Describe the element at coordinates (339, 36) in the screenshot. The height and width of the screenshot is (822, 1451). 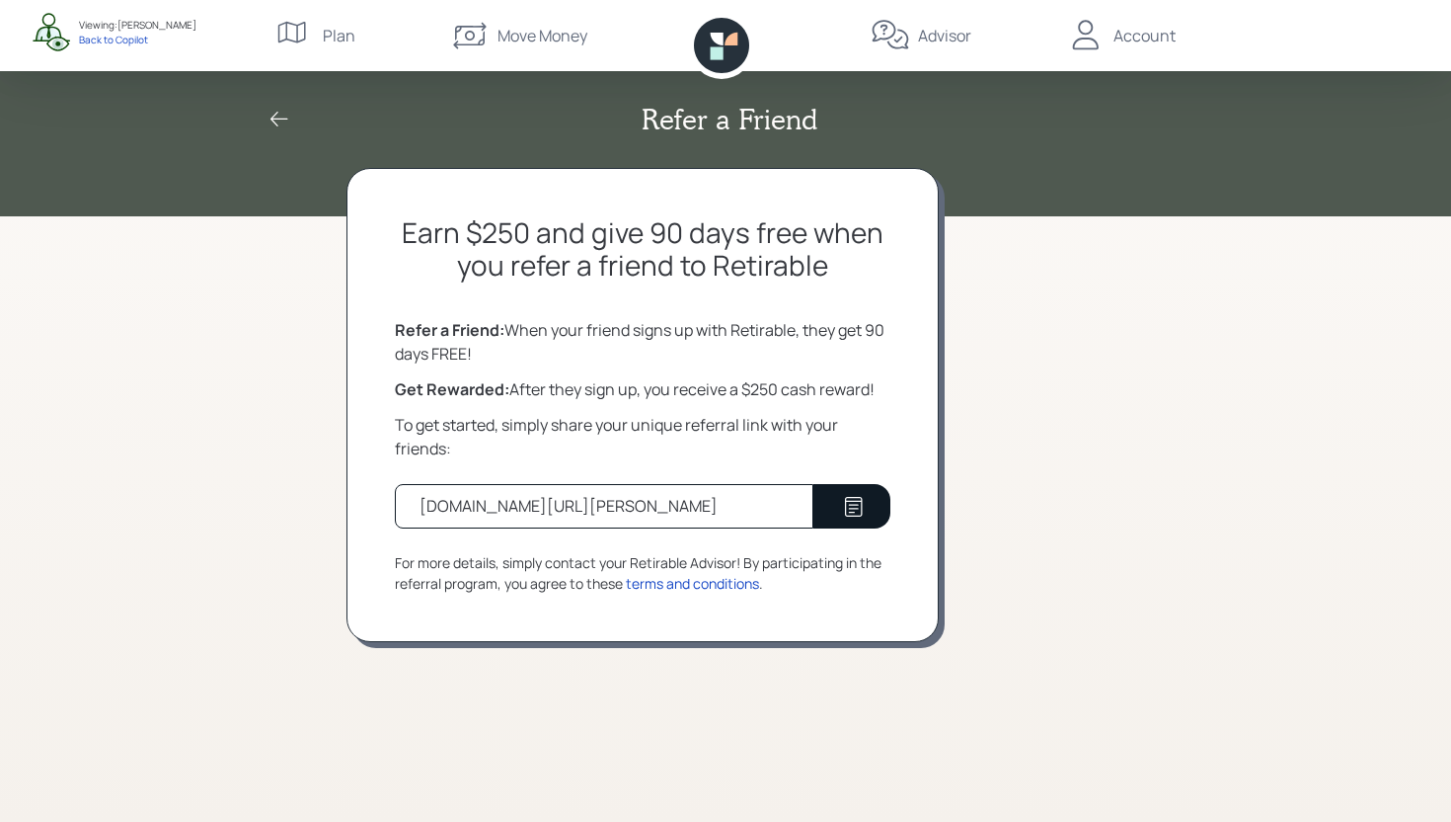
I see `div: Plan` at that location.